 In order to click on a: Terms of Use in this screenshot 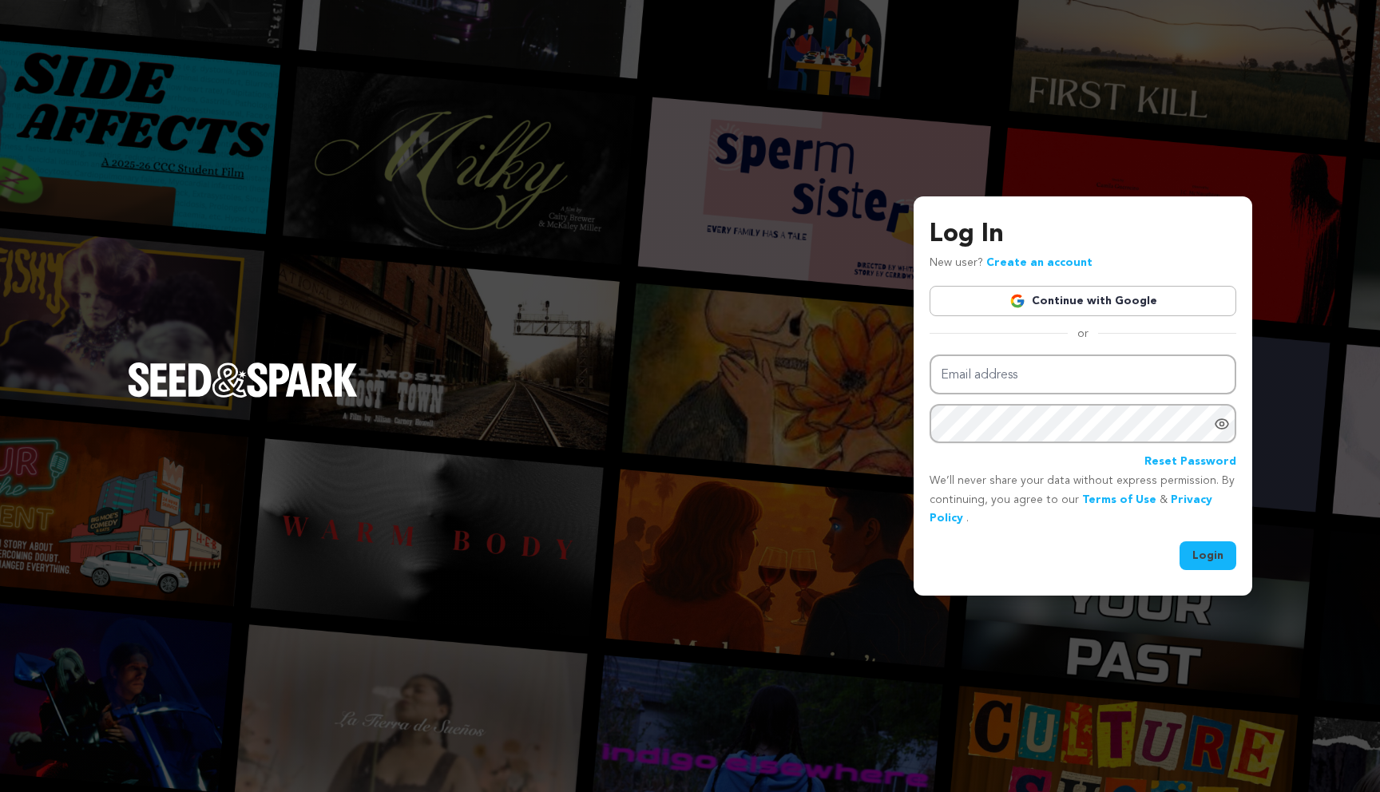, I will do `click(1119, 500)`.